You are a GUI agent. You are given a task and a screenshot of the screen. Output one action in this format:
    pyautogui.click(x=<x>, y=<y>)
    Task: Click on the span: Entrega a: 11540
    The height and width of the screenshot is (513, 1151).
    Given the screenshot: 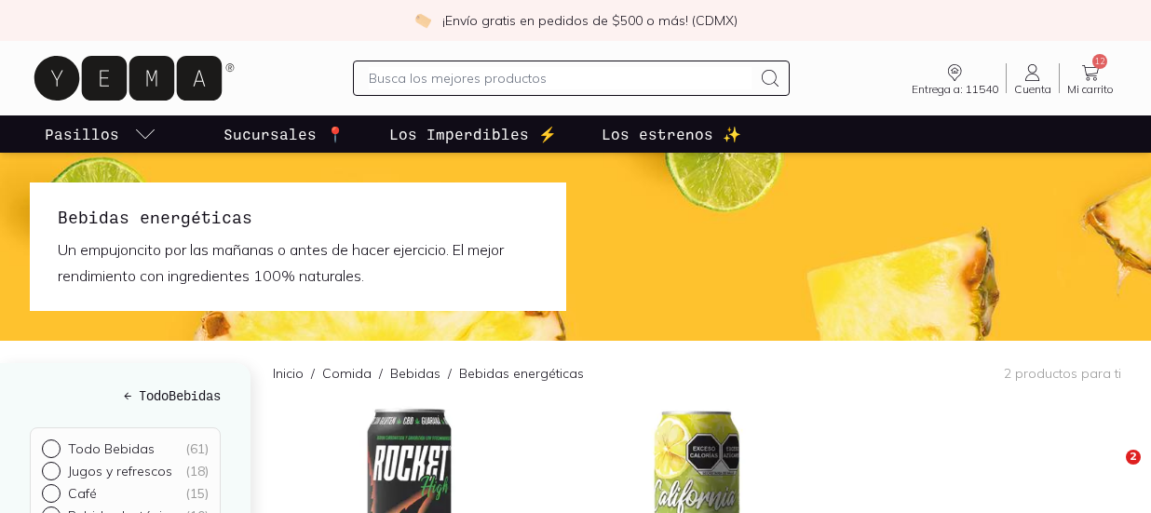 What is the action you would take?
    pyautogui.click(x=954, y=89)
    